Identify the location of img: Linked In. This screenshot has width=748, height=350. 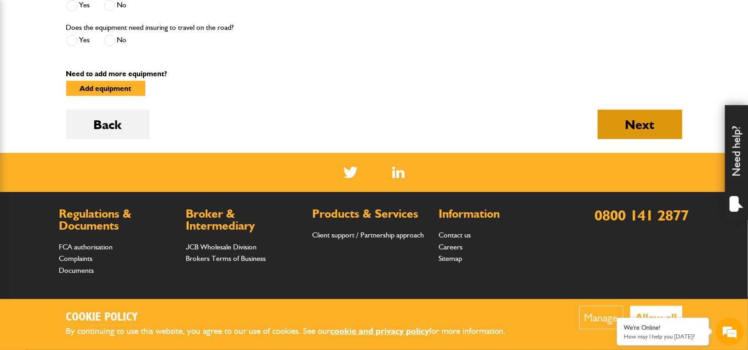
(398, 172).